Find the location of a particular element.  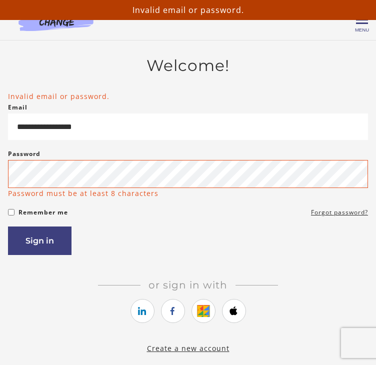

button: Sign in is located at coordinates (39, 240).